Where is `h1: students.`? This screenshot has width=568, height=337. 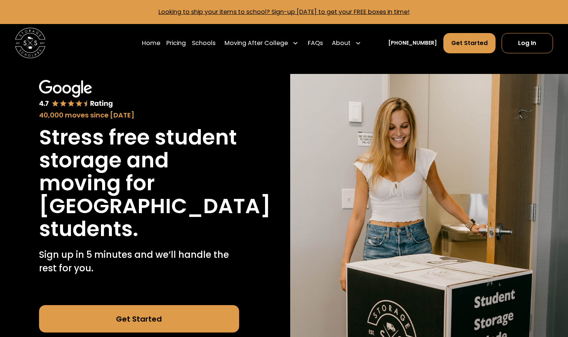
h1: students. is located at coordinates (89, 229).